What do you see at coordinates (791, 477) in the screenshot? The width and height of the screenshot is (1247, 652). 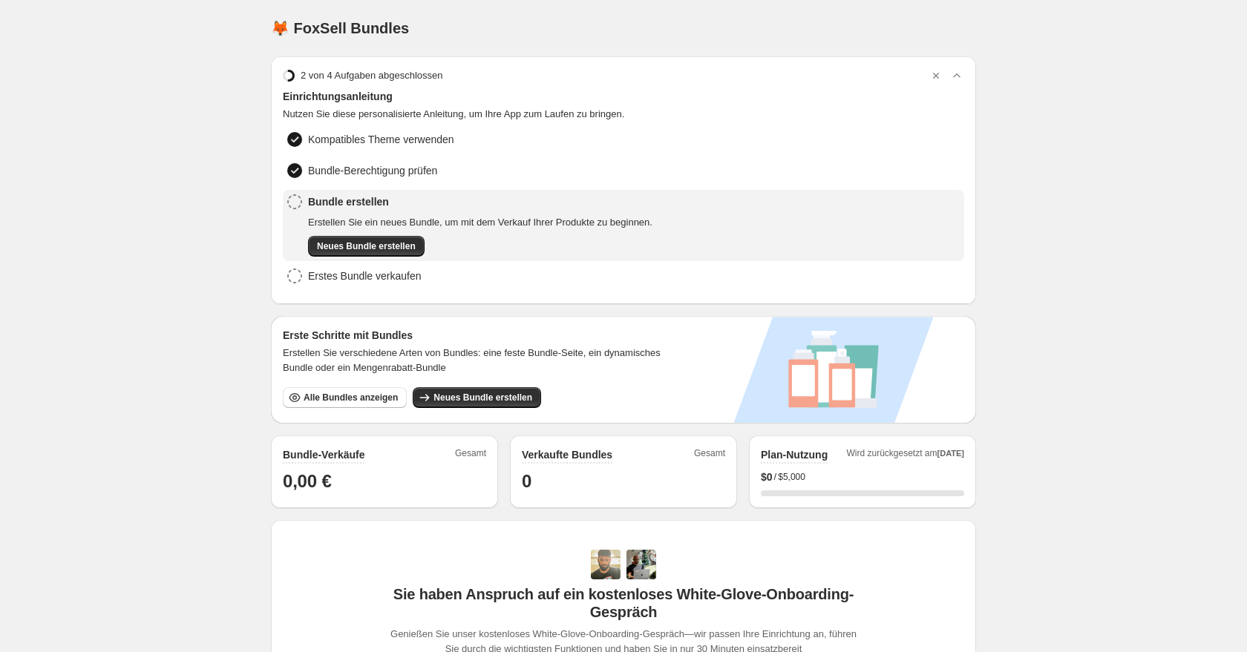 I see `span: $5,000` at bounding box center [791, 477].